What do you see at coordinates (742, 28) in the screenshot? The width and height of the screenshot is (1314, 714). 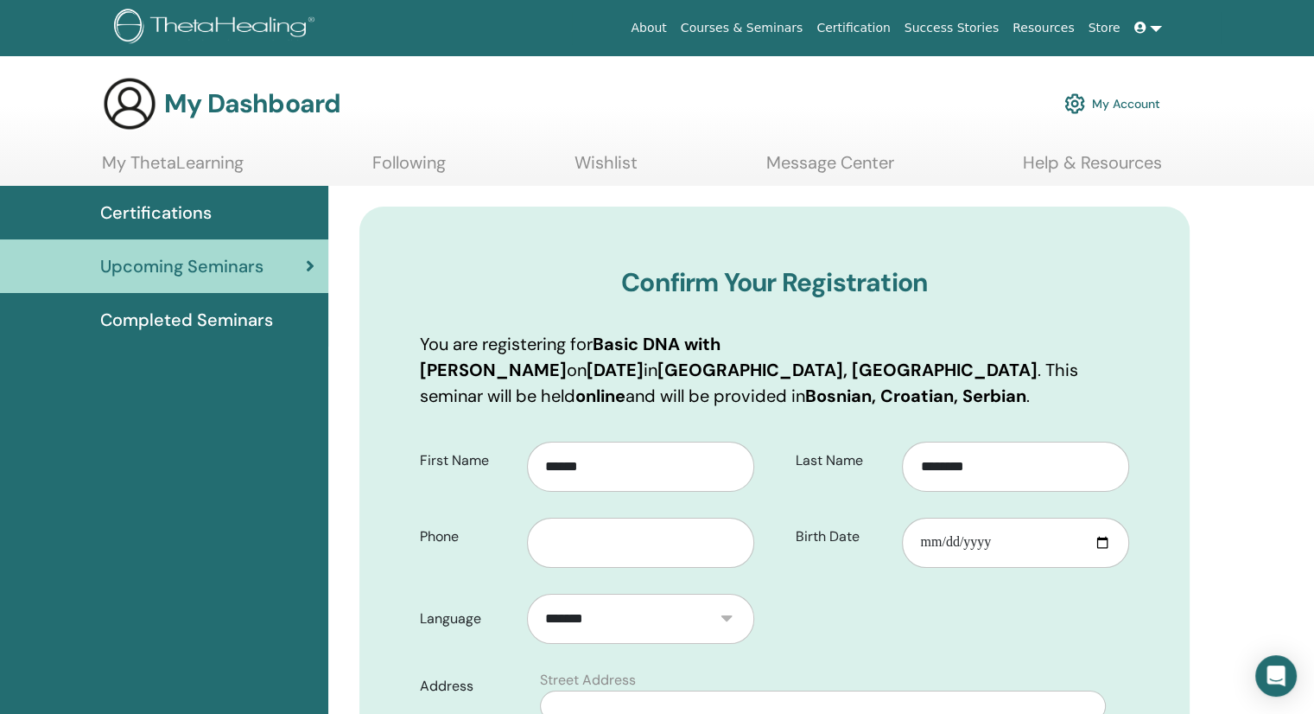 I see `a: Courses & Seminars` at bounding box center [742, 28].